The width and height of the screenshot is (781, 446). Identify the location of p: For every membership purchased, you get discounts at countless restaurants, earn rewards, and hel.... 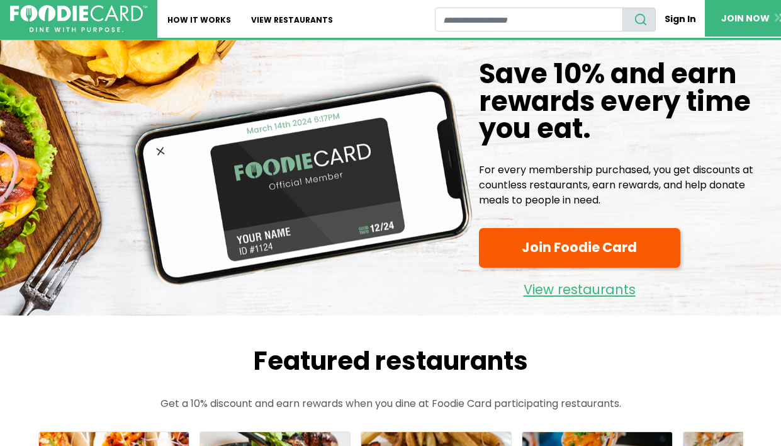
(625, 185).